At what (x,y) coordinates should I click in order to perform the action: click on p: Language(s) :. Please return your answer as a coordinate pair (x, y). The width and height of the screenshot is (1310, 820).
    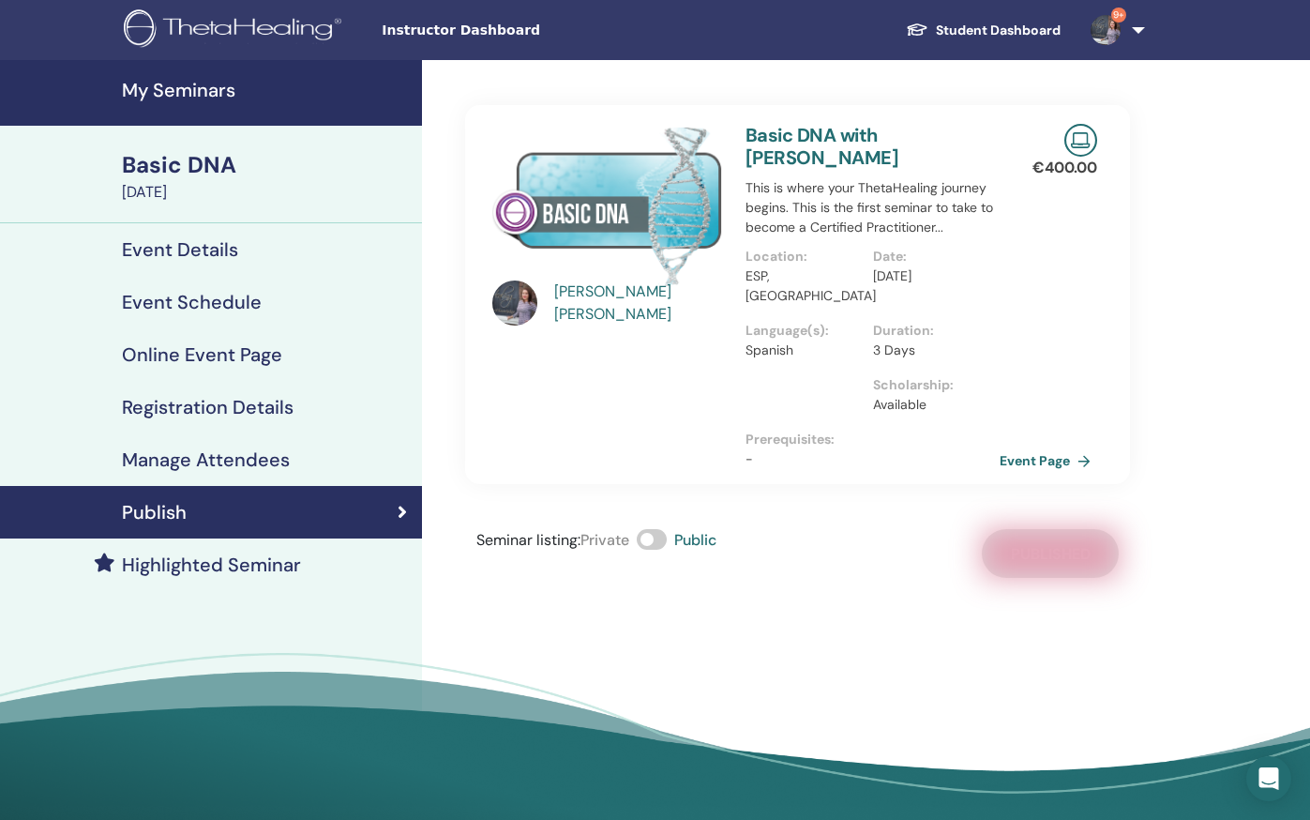
    Looking at the image, I should click on (804, 330).